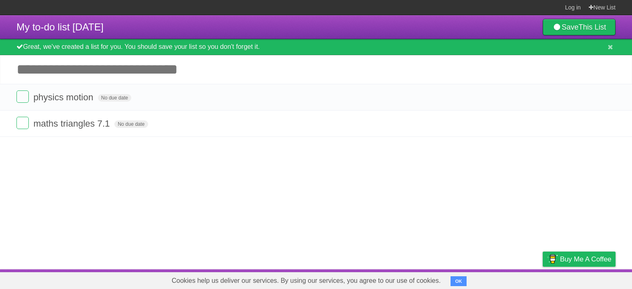 The image size is (632, 289). I want to click on a: SaveThis List, so click(579, 27).